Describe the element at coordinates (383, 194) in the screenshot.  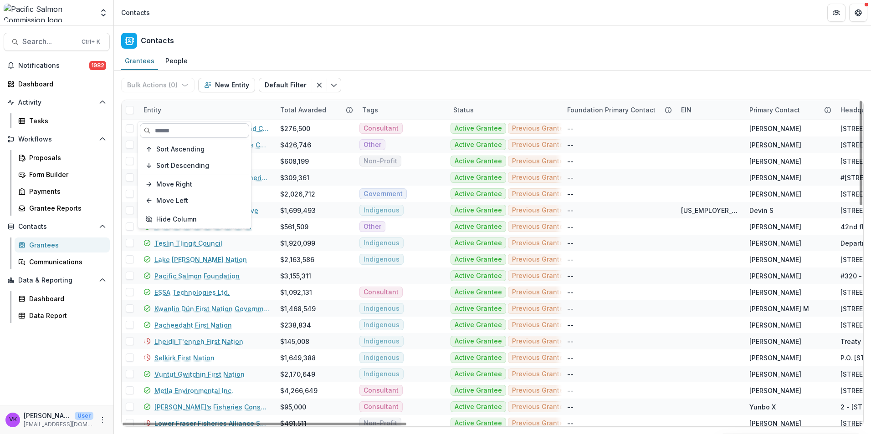
I see `span: Government` at that location.